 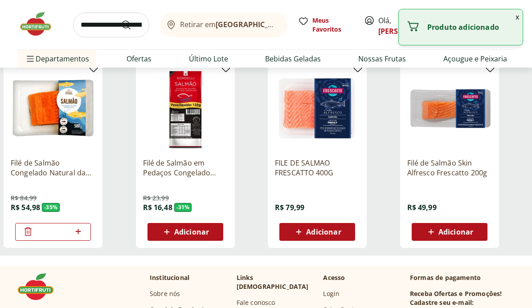 What do you see at coordinates (455, 294) in the screenshot?
I see `h3: Receba Ofertas e Promoções!` at bounding box center [455, 294].